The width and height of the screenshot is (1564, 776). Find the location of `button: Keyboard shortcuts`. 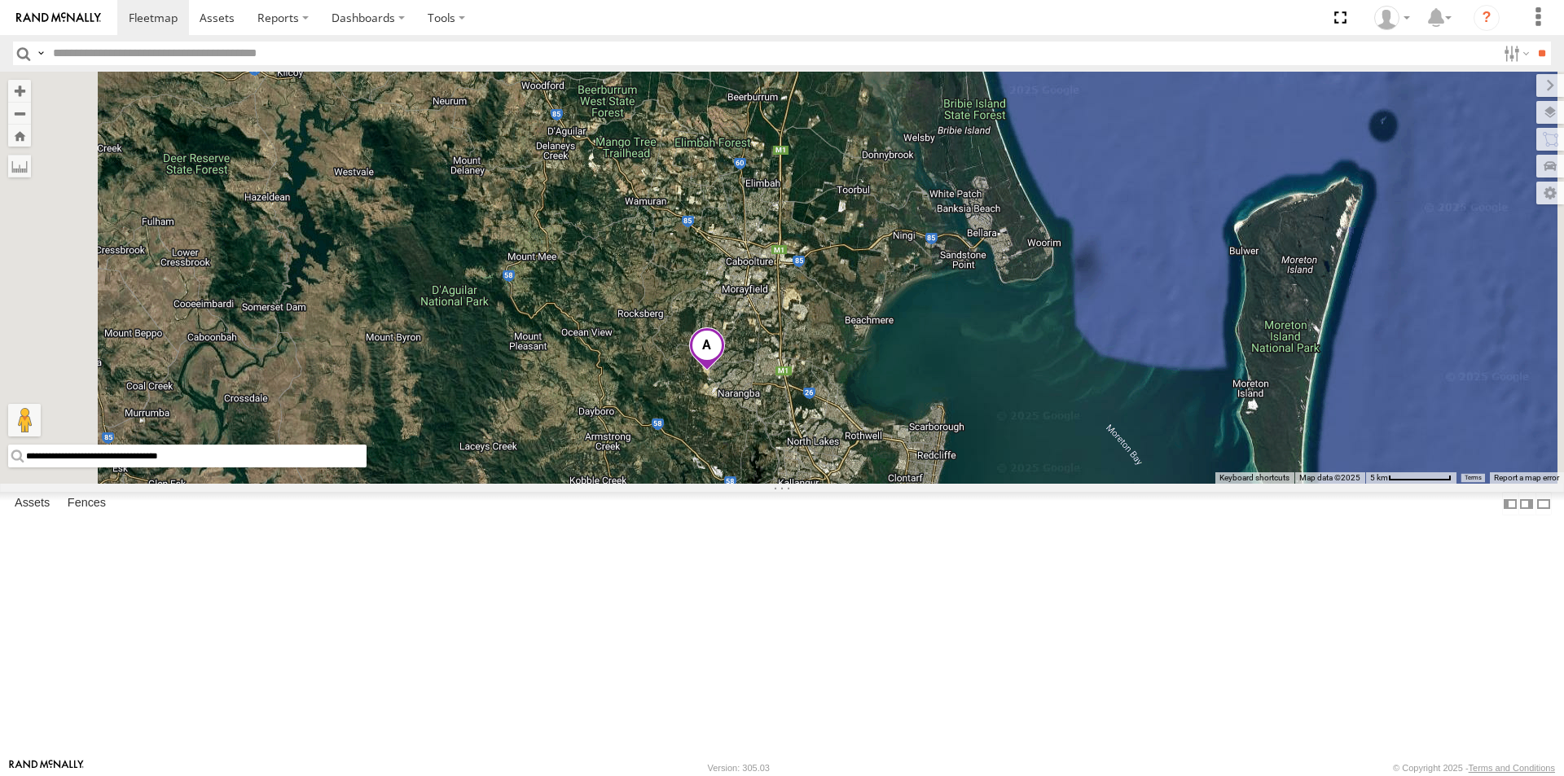

button: Keyboard shortcuts is located at coordinates (1255, 478).